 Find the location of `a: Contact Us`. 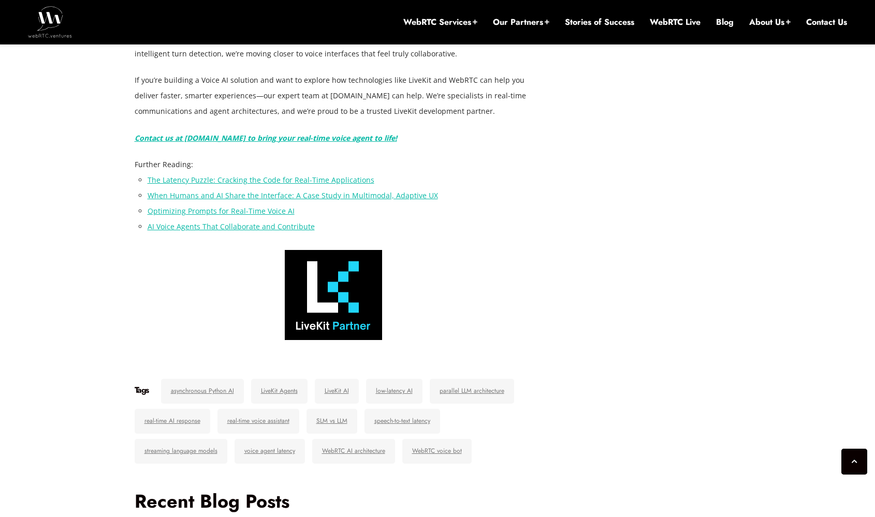

a: Contact Us is located at coordinates (826, 22).